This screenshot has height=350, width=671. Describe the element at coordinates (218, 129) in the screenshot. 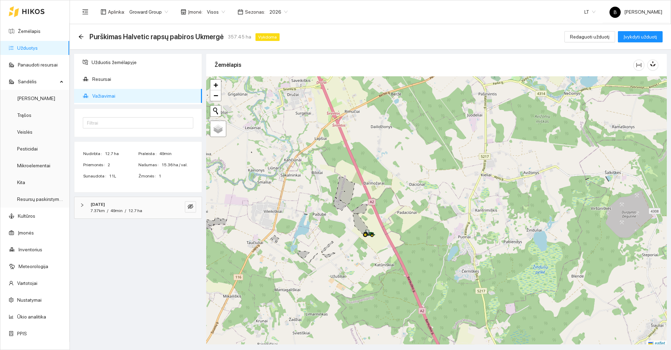

I see `a: Layers` at that location.